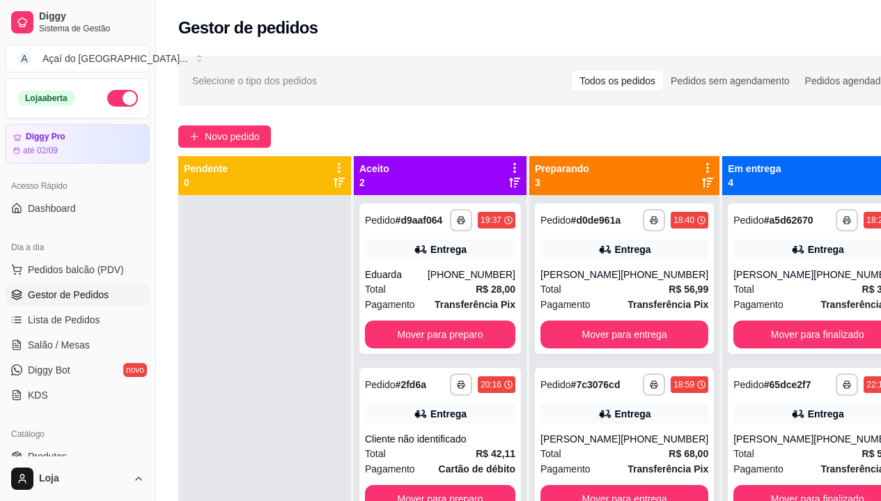 This screenshot has width=881, height=501. I want to click on strong: R$ 68,00, so click(688, 453).